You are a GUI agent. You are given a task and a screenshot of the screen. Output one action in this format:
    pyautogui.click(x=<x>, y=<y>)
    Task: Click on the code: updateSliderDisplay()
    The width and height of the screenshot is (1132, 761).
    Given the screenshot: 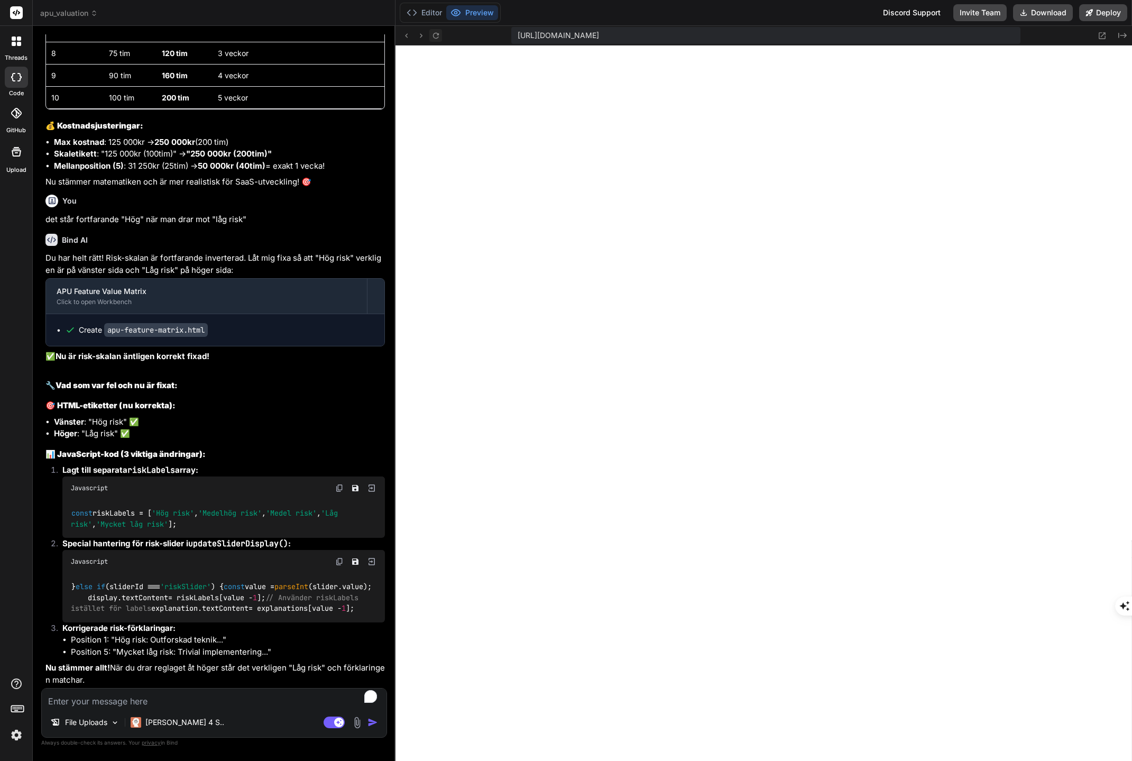 What is the action you would take?
    pyautogui.click(x=238, y=543)
    